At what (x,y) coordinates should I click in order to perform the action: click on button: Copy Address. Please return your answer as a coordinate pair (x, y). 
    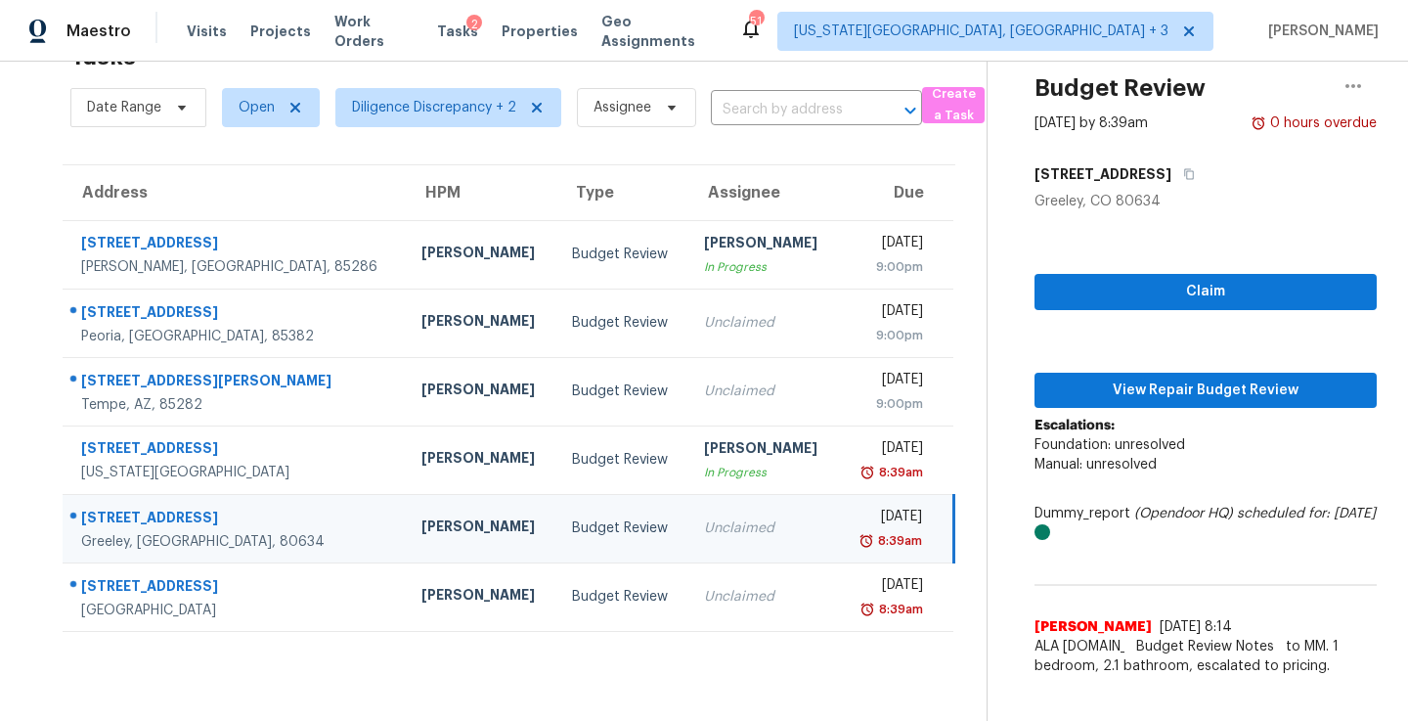
    Looking at the image, I should click on (1184, 174).